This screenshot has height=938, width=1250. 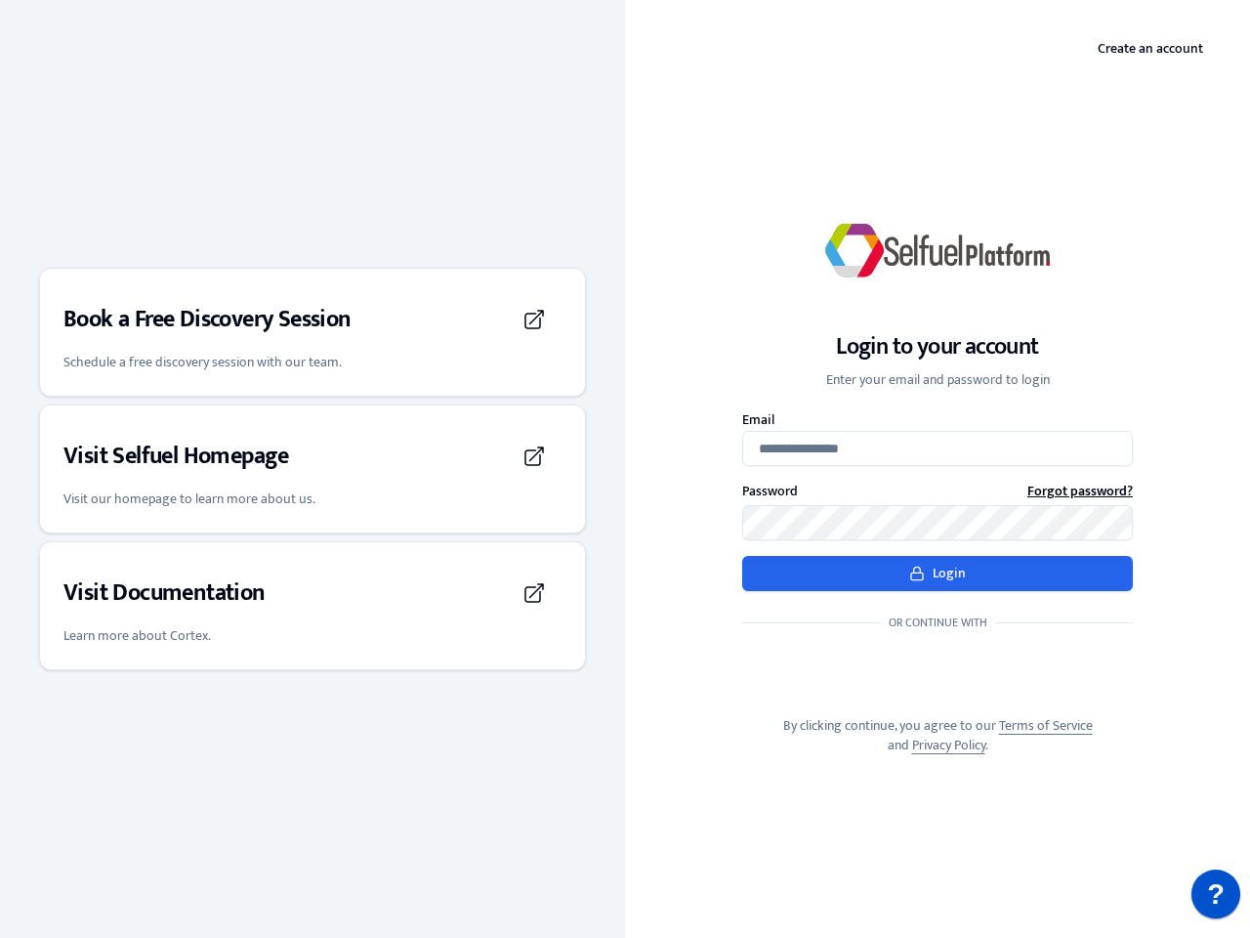 What do you see at coordinates (938, 347) in the screenshot?
I see `h1: Login to your account` at bounding box center [938, 347].